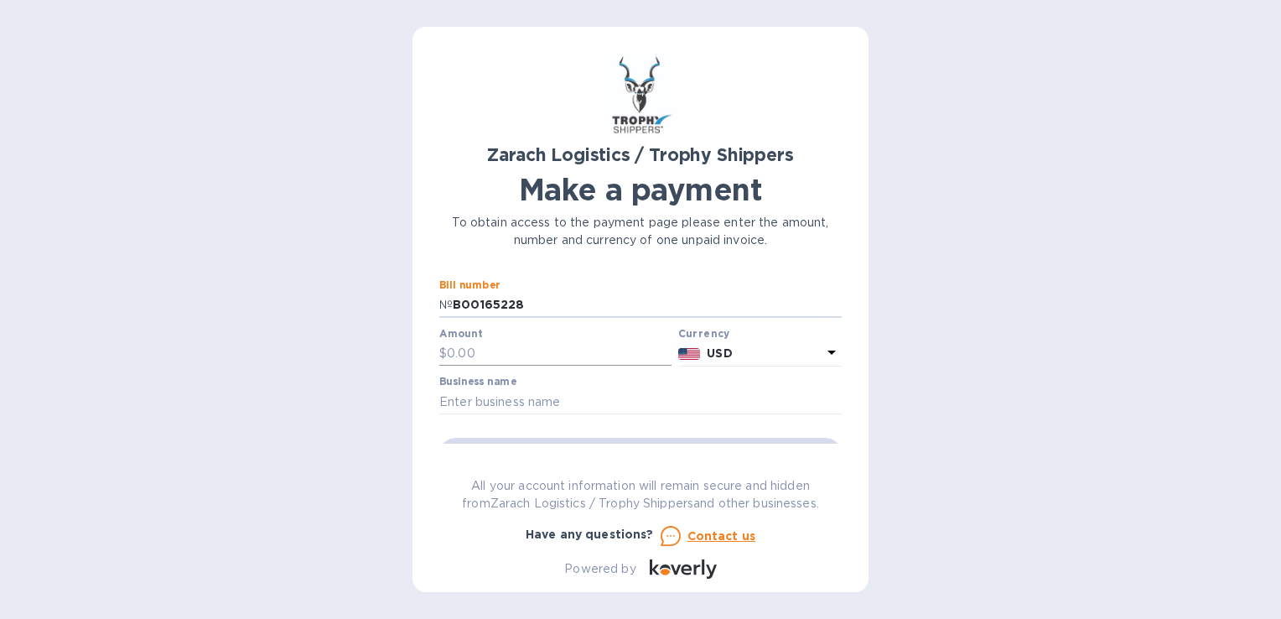 This screenshot has width=1281, height=619. I want to click on label: Amount, so click(460, 334).